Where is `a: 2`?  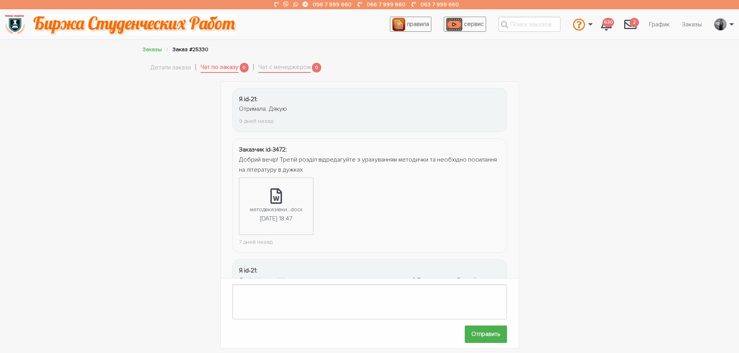
a: 2 is located at coordinates (630, 24).